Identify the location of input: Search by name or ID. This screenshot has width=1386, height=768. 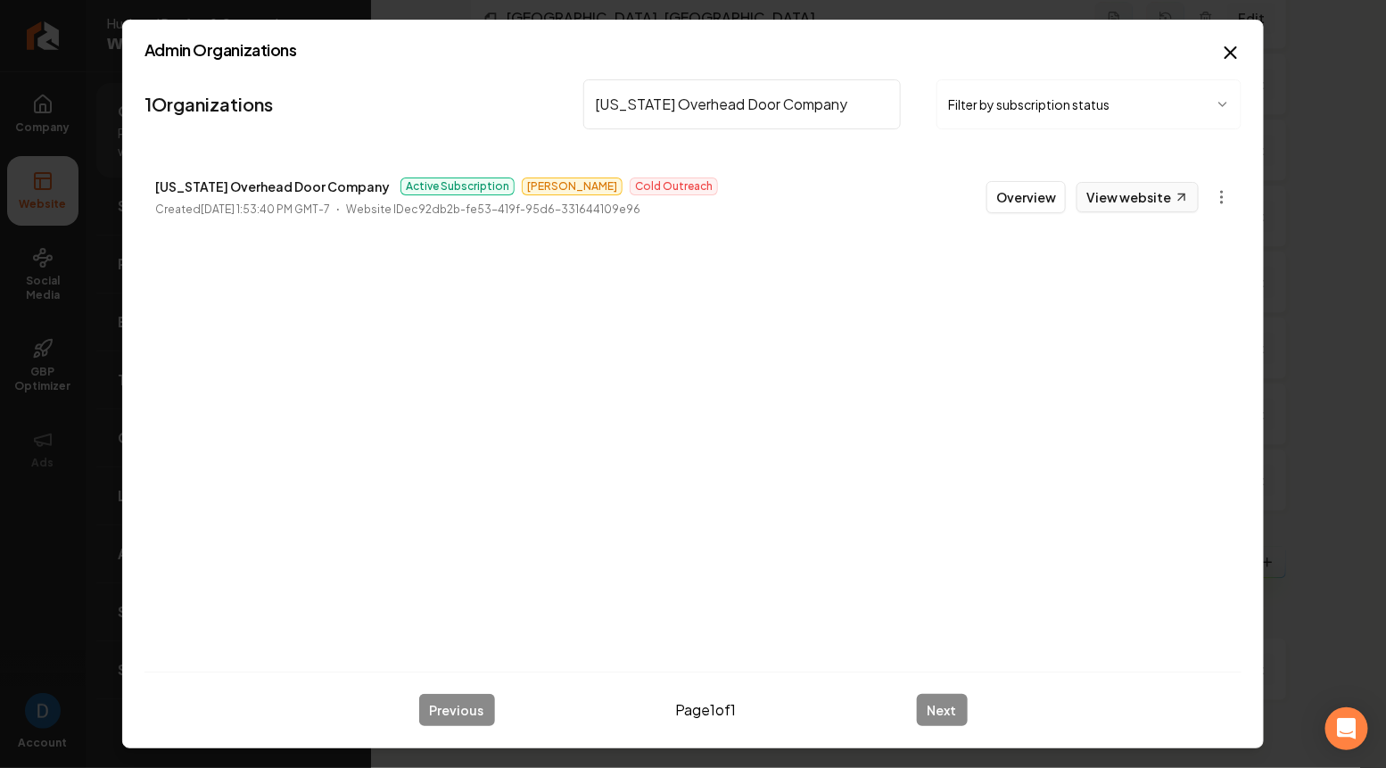
(742, 104).